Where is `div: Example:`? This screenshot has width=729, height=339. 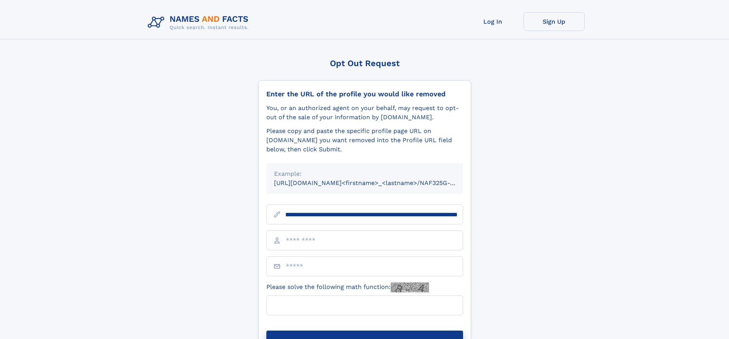 div: Example: is located at coordinates (365, 174).